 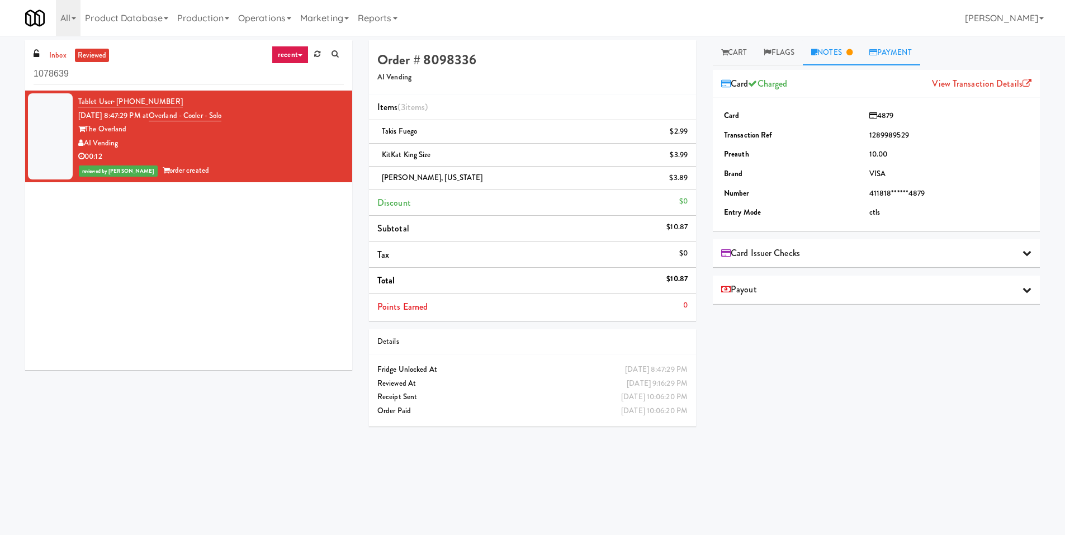 I want to click on td: Brand, so click(x=793, y=174).